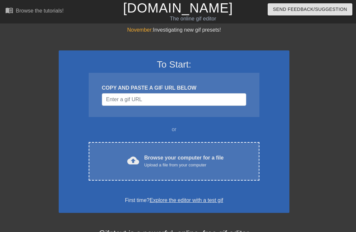 This screenshot has height=232, width=356. Describe the element at coordinates (34, 11) in the screenshot. I see `a: Browse the tutorials!` at that location.